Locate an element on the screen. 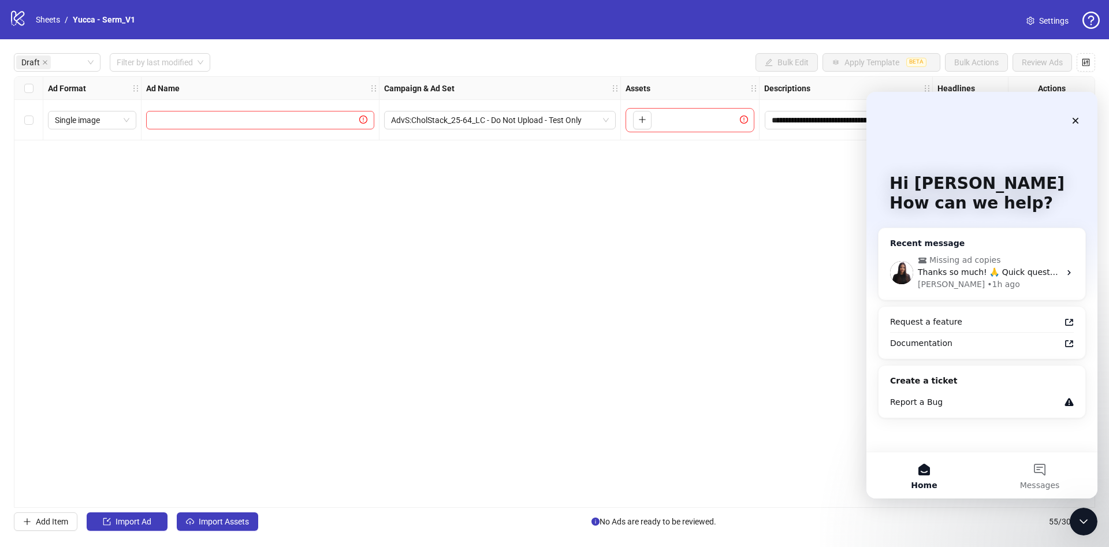 This screenshot has width=1109, height=547. div: Resize Ad Format column is located at coordinates (139, 88).